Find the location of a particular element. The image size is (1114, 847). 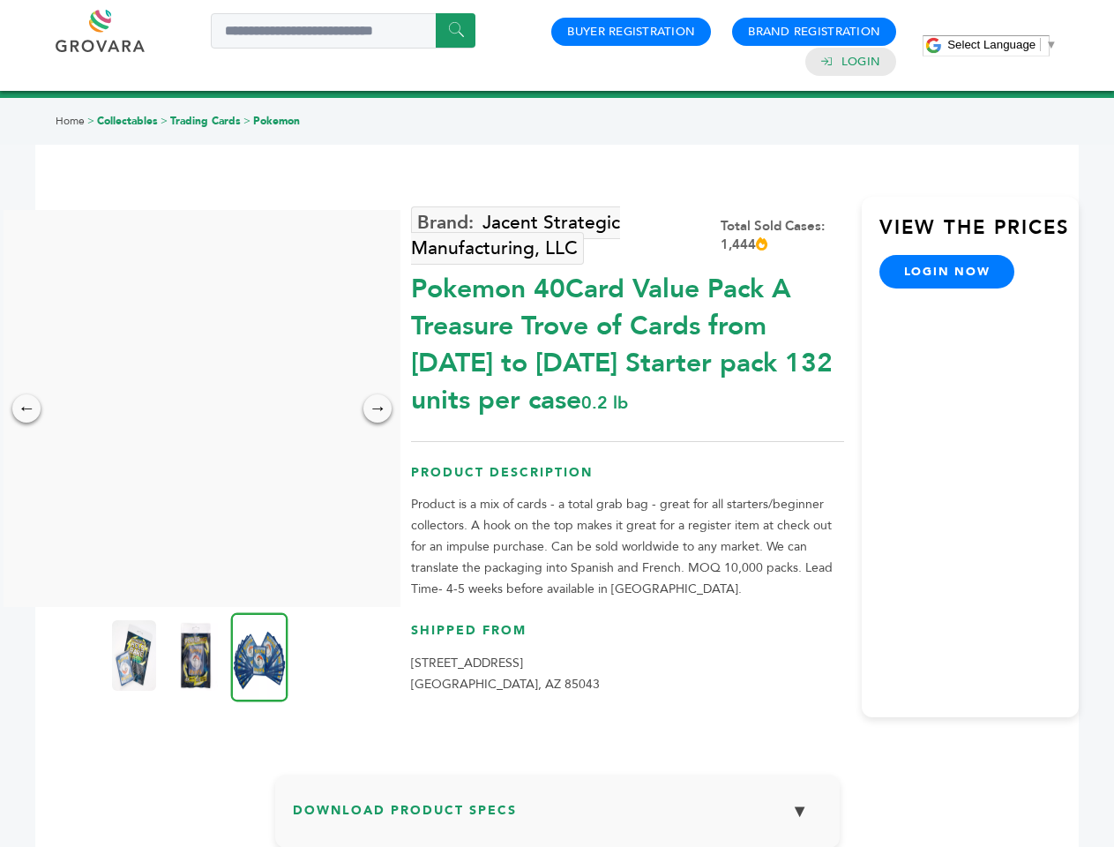

p: Product is a mix of cards - a total grab bag - great for all starters/beginner collectors. A hook... is located at coordinates (627, 547).